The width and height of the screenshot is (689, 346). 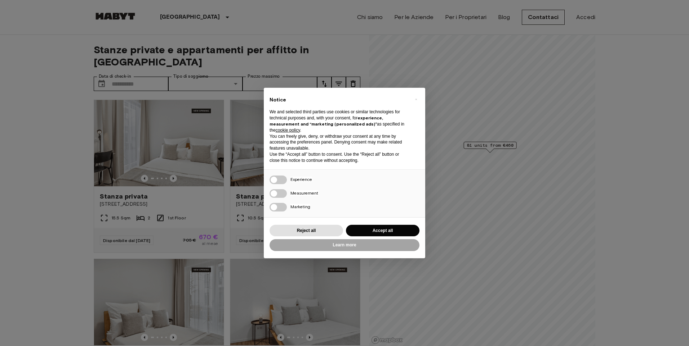 What do you see at coordinates (300, 207) in the screenshot?
I see `span: Marketing` at bounding box center [300, 207].